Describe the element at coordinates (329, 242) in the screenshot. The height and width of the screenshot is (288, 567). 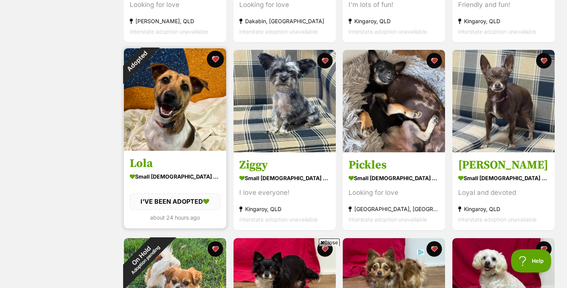
I see `span: Close` at that location.